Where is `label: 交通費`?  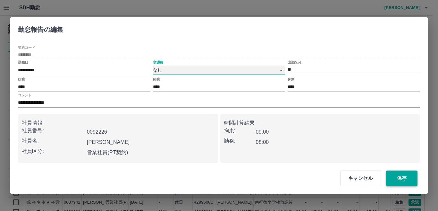
label: 交通費 is located at coordinates (158, 62).